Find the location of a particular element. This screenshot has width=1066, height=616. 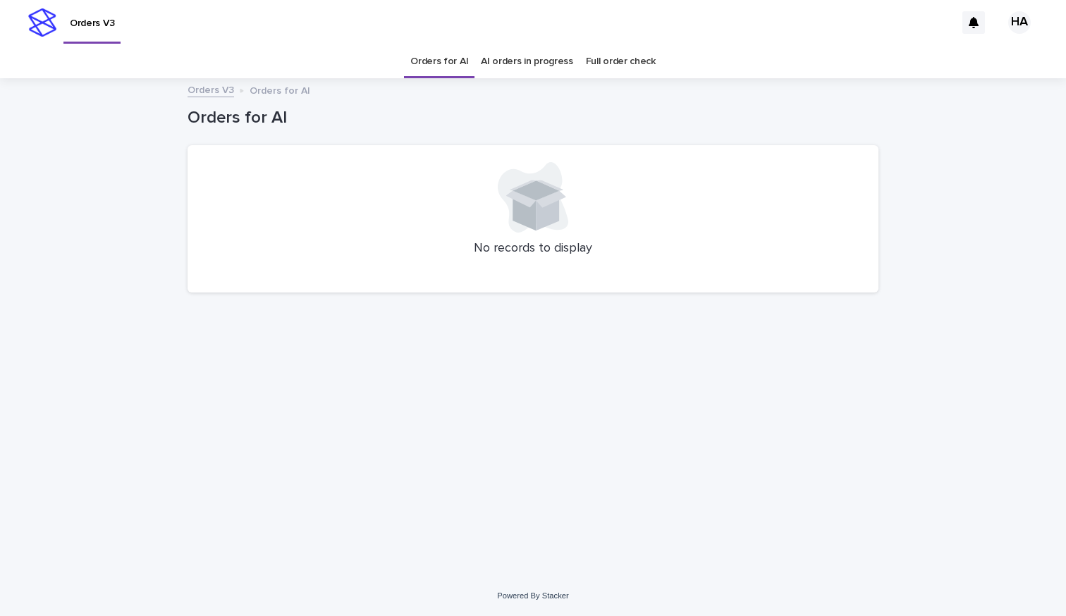

img: stacker-logo-s-only.png is located at coordinates (42, 23).